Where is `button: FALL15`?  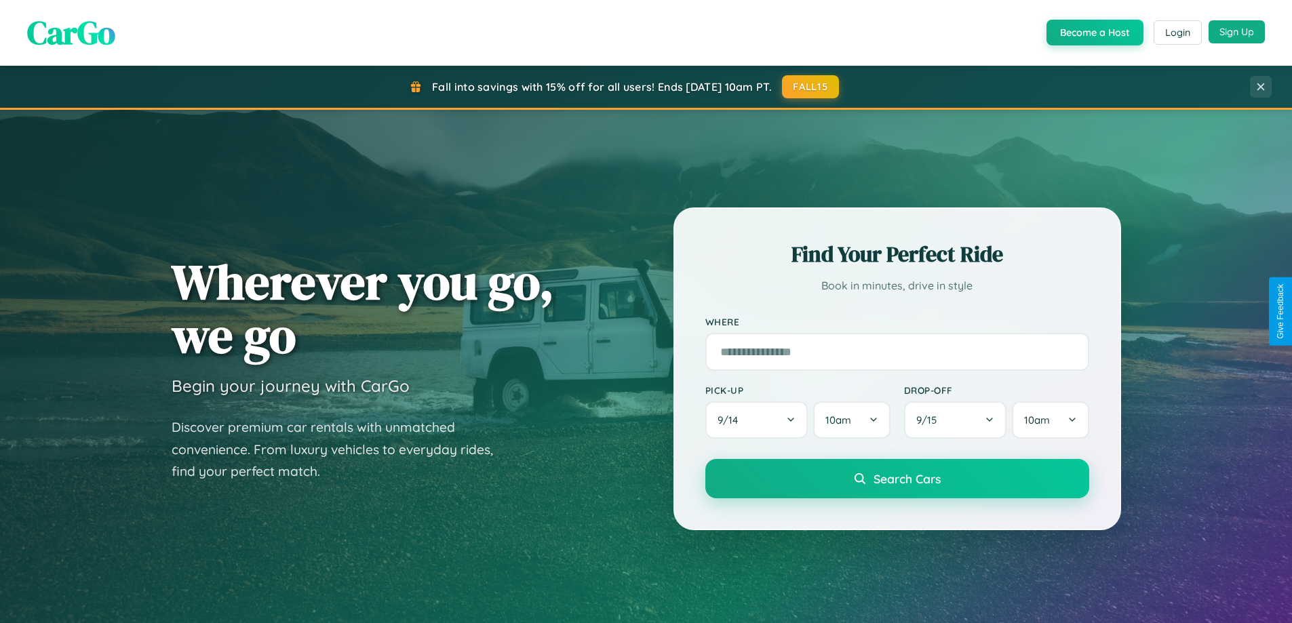 button: FALL15 is located at coordinates (811, 87).